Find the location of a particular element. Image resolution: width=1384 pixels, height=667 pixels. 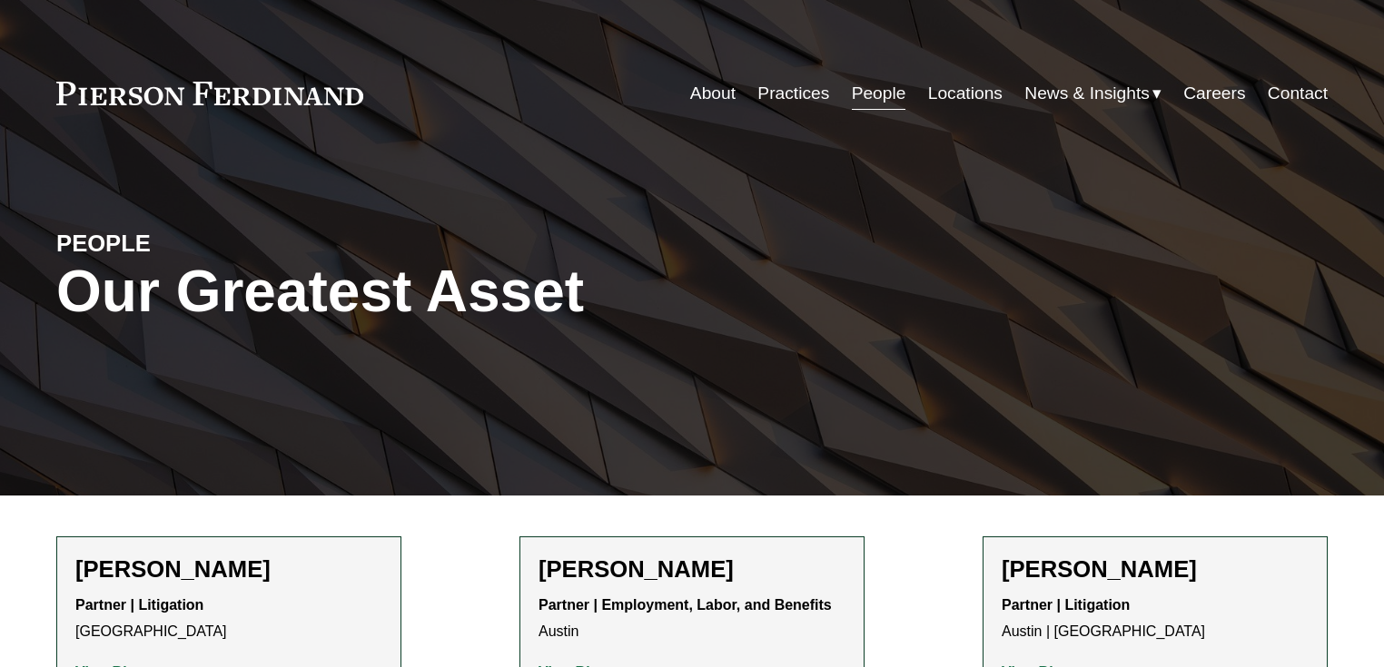

h4: PEOPLE is located at coordinates (215, 243).